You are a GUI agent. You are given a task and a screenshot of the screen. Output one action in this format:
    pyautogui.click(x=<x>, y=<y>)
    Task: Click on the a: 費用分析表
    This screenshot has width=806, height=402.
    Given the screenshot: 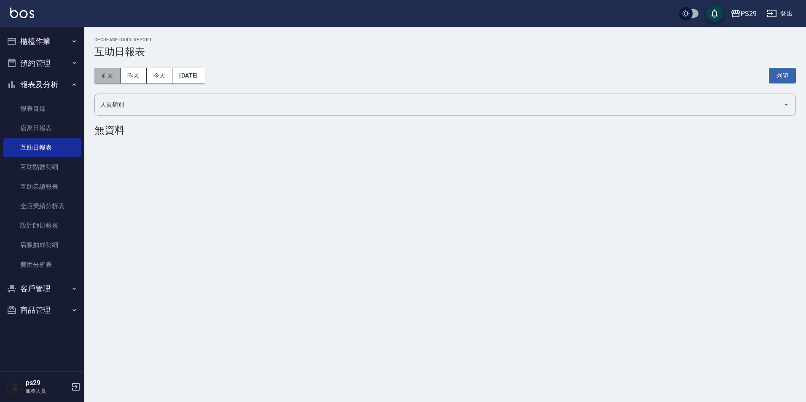 What is the action you would take?
    pyautogui.click(x=42, y=265)
    